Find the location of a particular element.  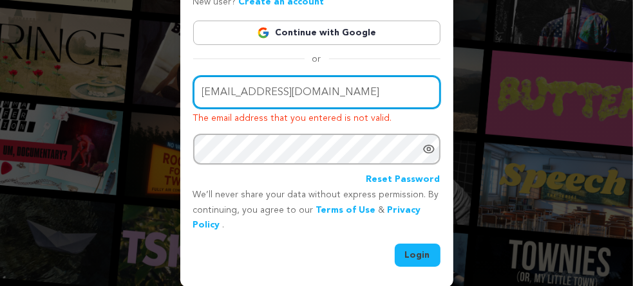

p: We’ll never share your data without express permission. By continuing, you agree to our & . is located at coordinates (317, 211).